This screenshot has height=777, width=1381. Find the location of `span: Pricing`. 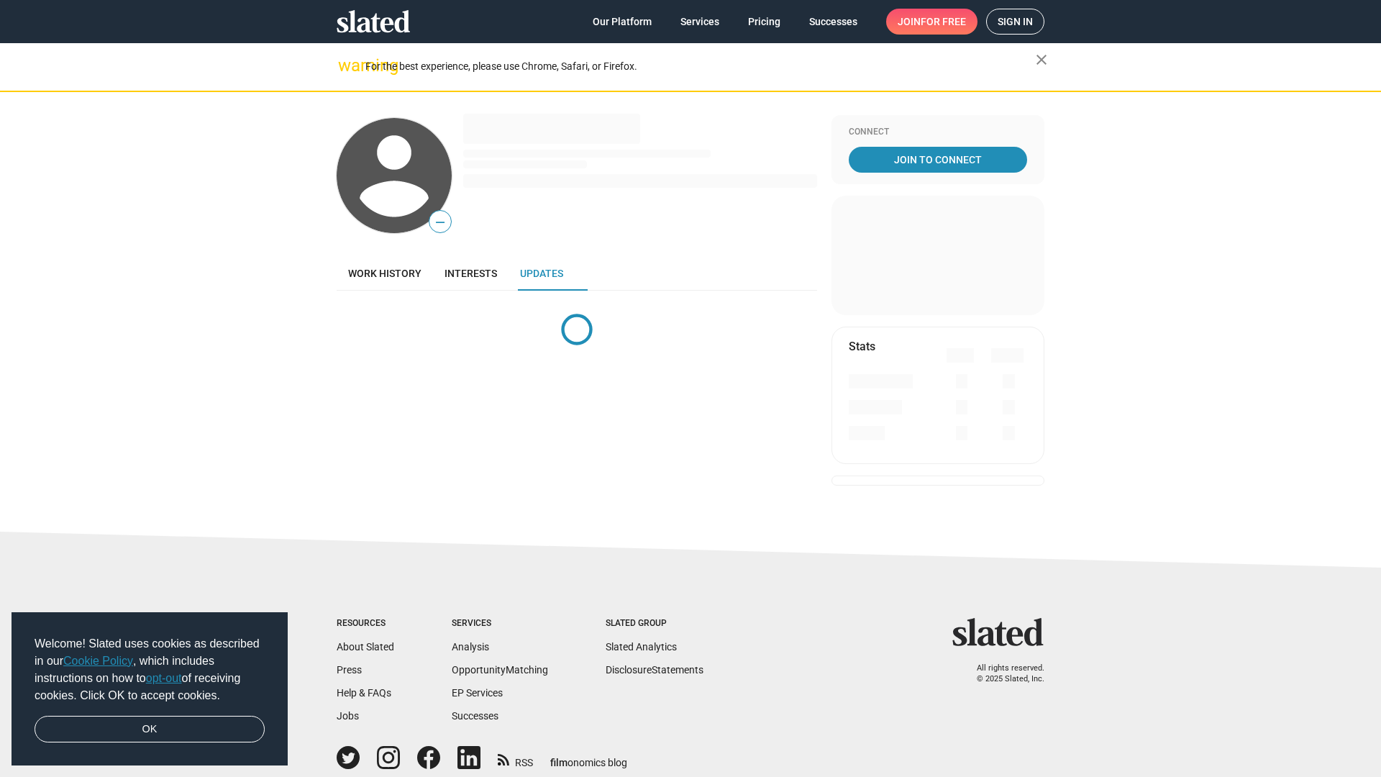

span: Pricing is located at coordinates (764, 22).